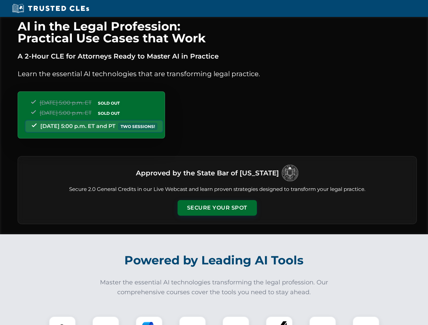 The width and height of the screenshot is (428, 325). What do you see at coordinates (217, 32) in the screenshot?
I see `h1: AI in the Legal Profession: Practical Use Cases that Work` at bounding box center [217, 32].